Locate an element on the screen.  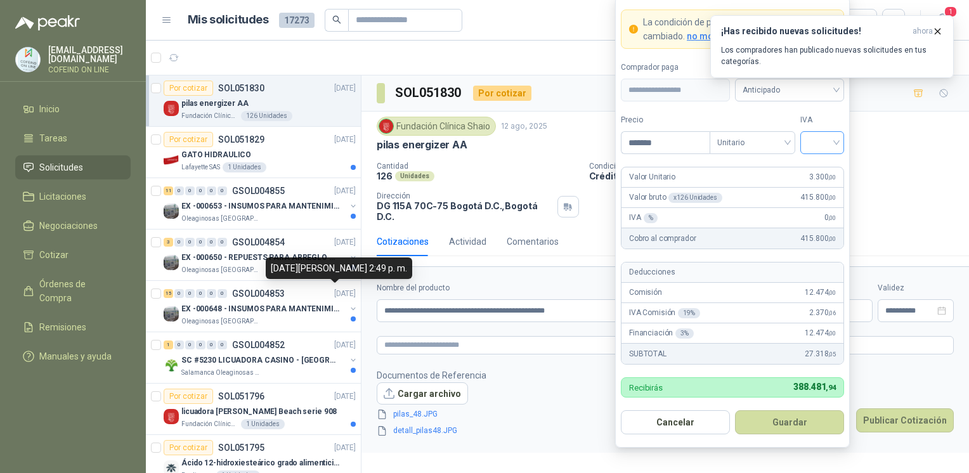
p: Comisión is located at coordinates (646, 292).